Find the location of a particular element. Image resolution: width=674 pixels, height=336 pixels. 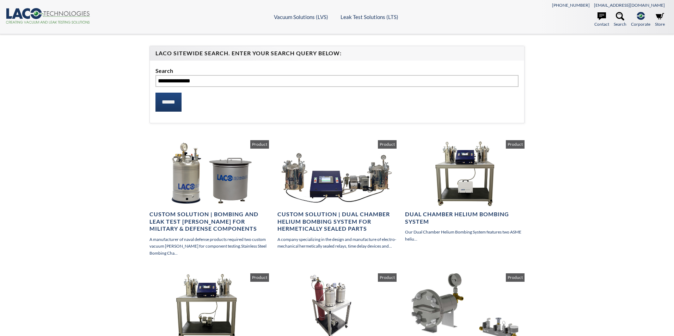

a: Search is located at coordinates (620, 20).